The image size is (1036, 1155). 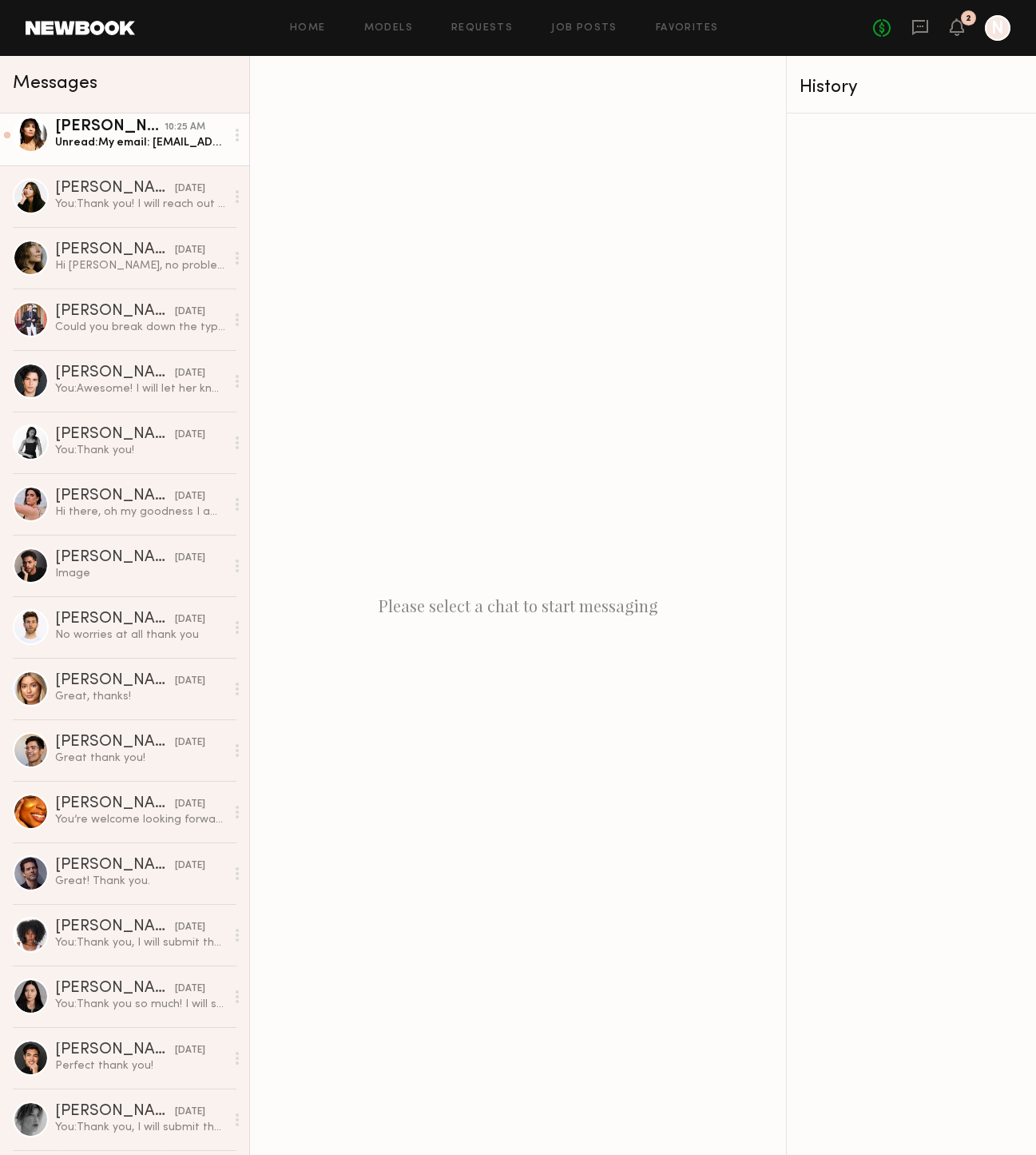 I want to click on div: Great thank you!, so click(x=139, y=758).